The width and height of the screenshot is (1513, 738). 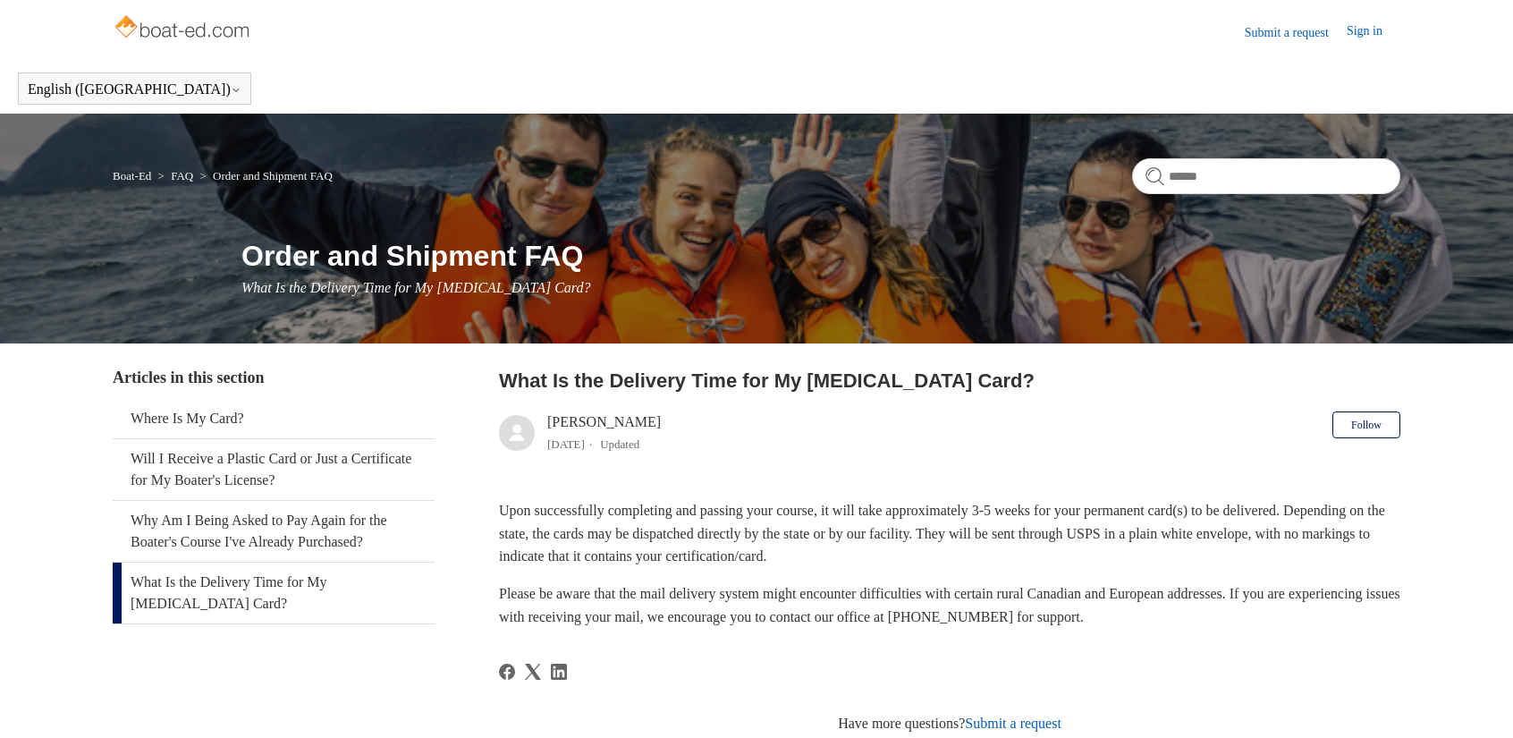 I want to click on a: X Corp, so click(x=533, y=672).